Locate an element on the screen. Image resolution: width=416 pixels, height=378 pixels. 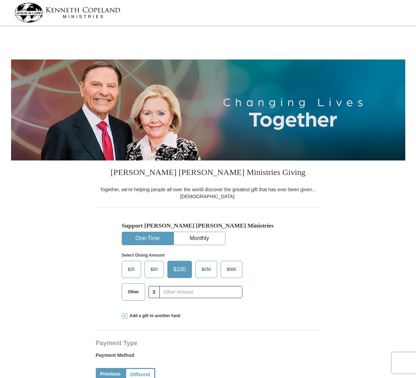
span: $25 is located at coordinates (132, 270).